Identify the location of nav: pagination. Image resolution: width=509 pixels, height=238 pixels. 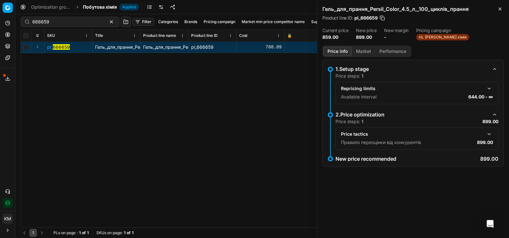
(33, 233).